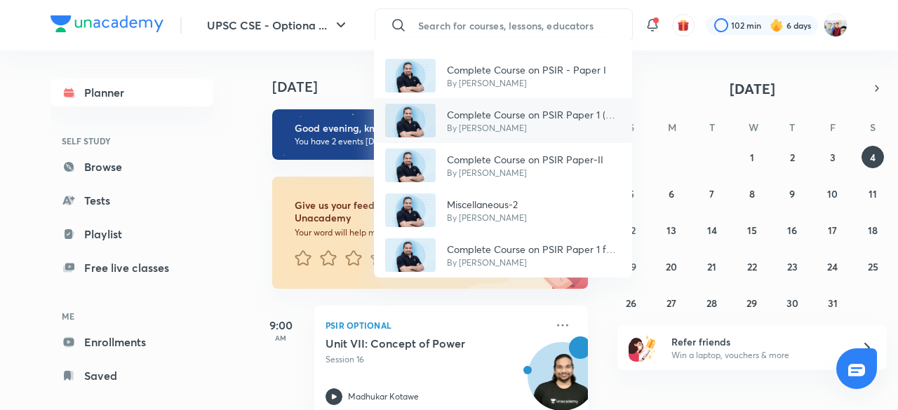  What do you see at coordinates (487, 204) in the screenshot?
I see `p: Miscellaneous-2` at bounding box center [487, 204].